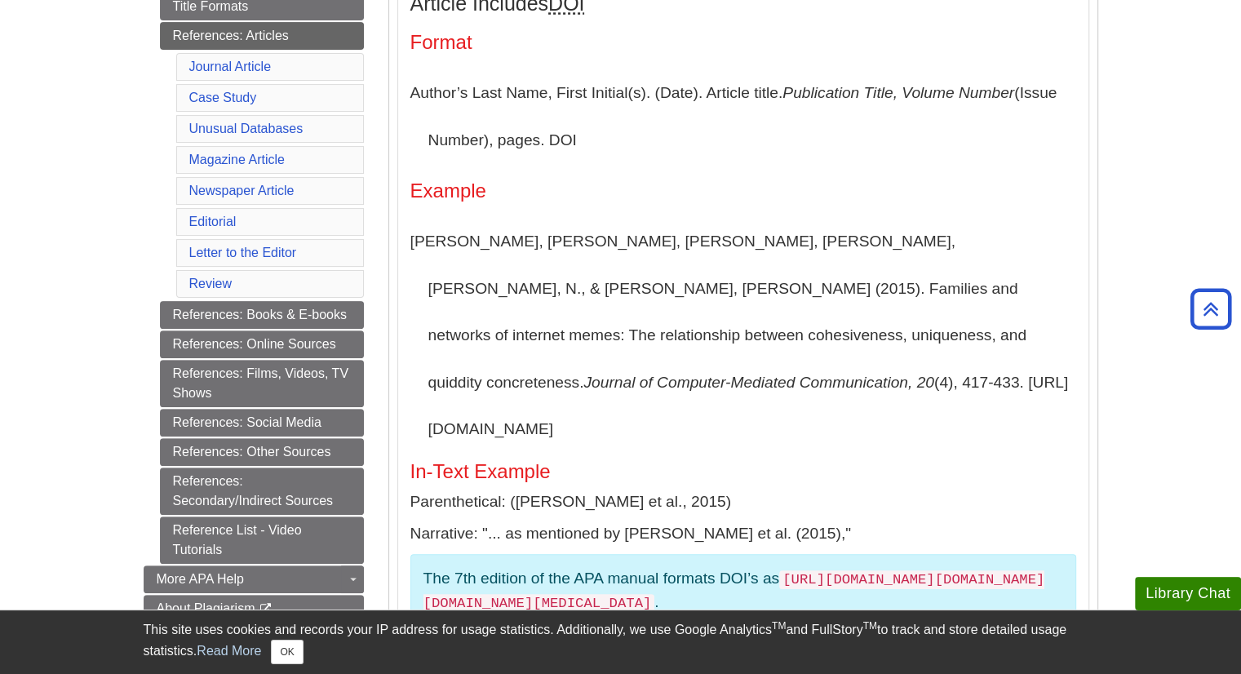  Describe the element at coordinates (213, 221) in the screenshot. I see `a: Editorial` at that location.